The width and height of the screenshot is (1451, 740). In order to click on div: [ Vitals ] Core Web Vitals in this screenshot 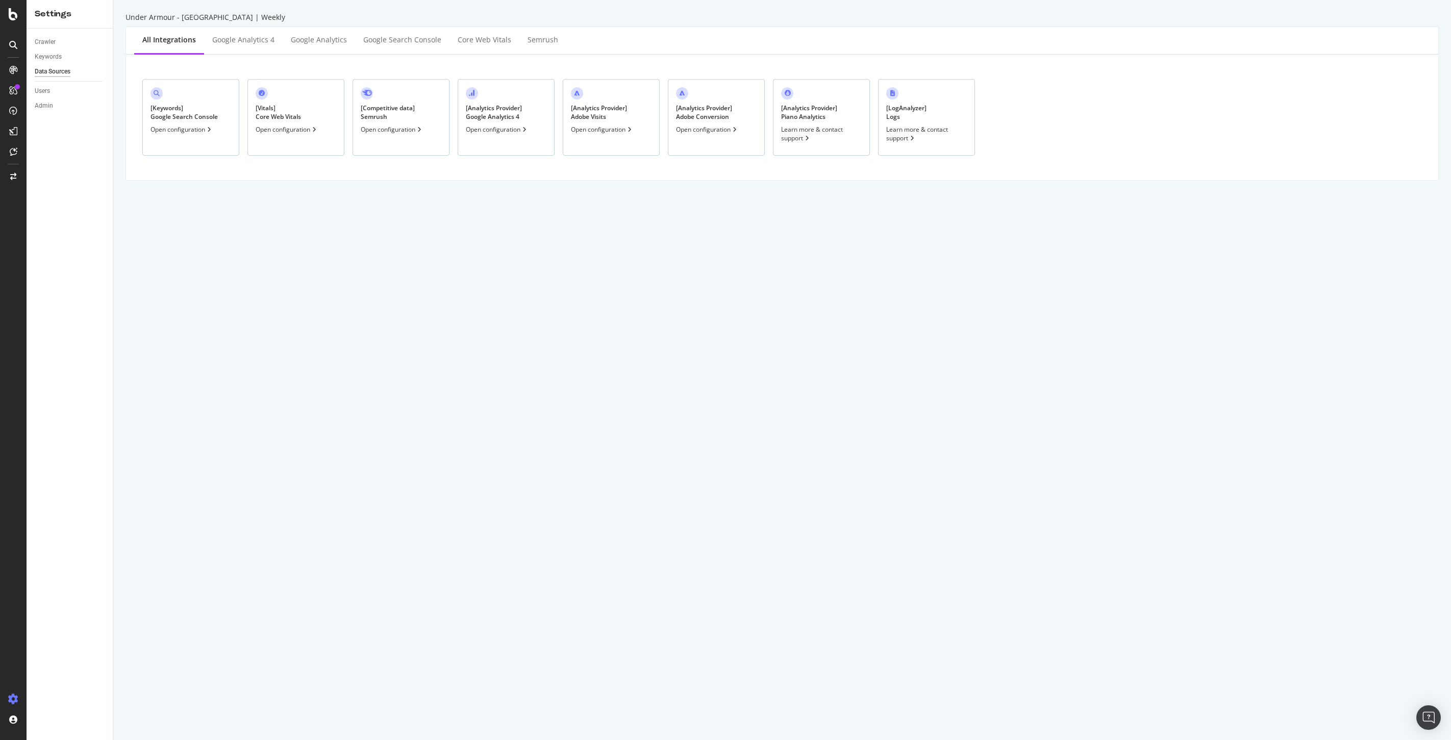, I will do `click(278, 112)`.